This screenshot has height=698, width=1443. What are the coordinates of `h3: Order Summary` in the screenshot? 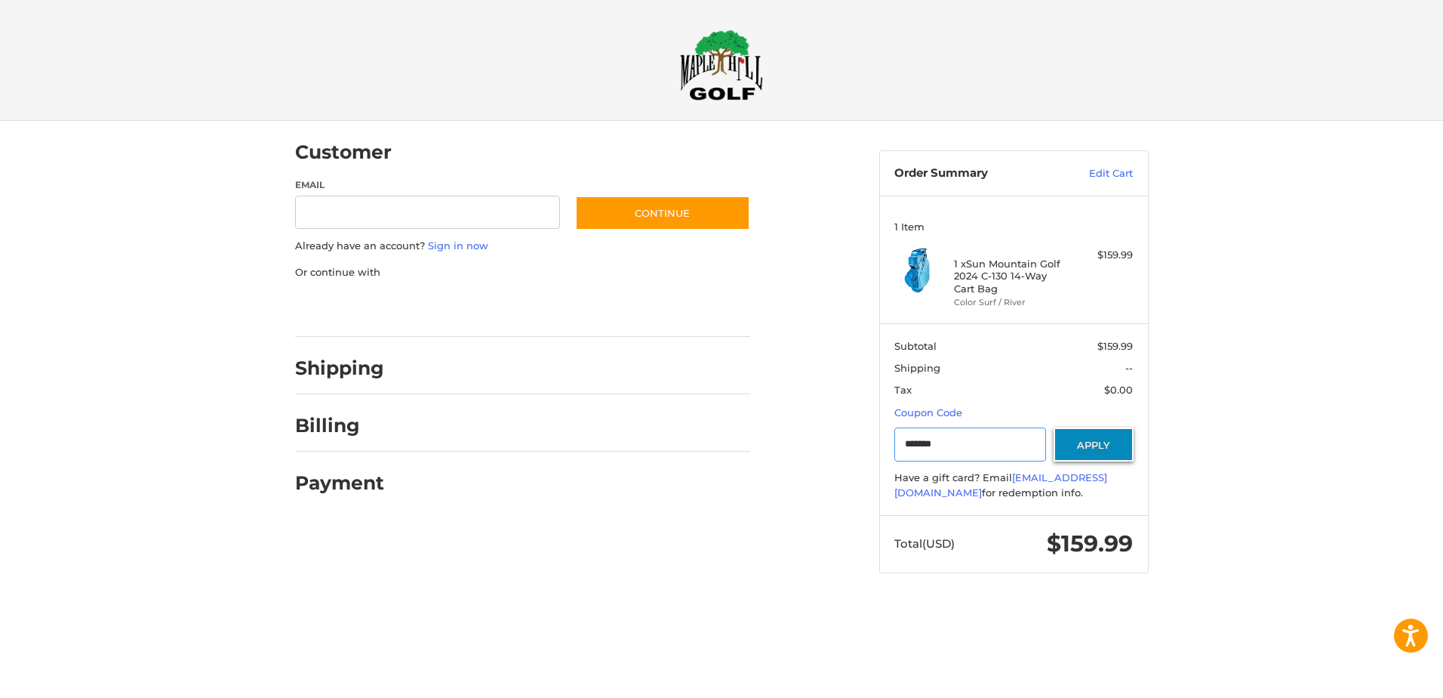 It's located at (975, 174).